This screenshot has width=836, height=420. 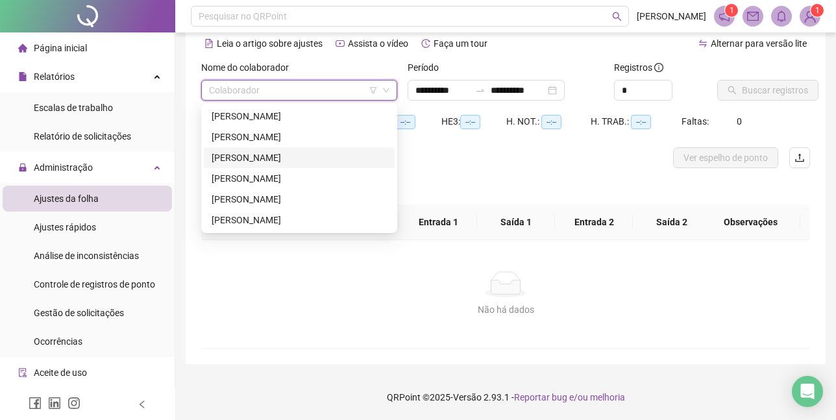 What do you see at coordinates (386, 90) in the screenshot?
I see `span: down` at bounding box center [386, 90].